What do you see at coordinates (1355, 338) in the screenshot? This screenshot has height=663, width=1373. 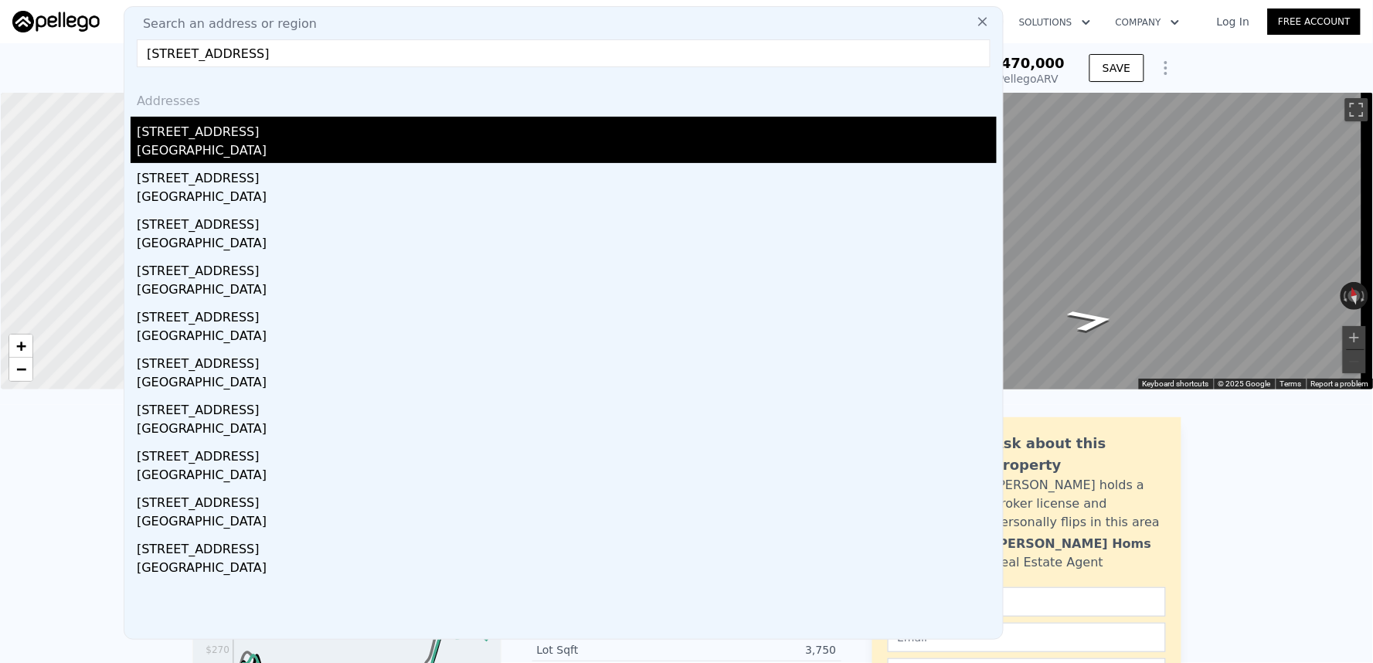 I see `button: Zoom in` at bounding box center [1355, 338].